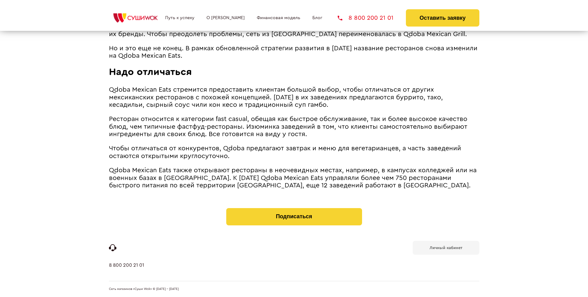  What do you see at coordinates (180, 18) in the screenshot?
I see `a: Путь к успеху` at bounding box center [180, 18].